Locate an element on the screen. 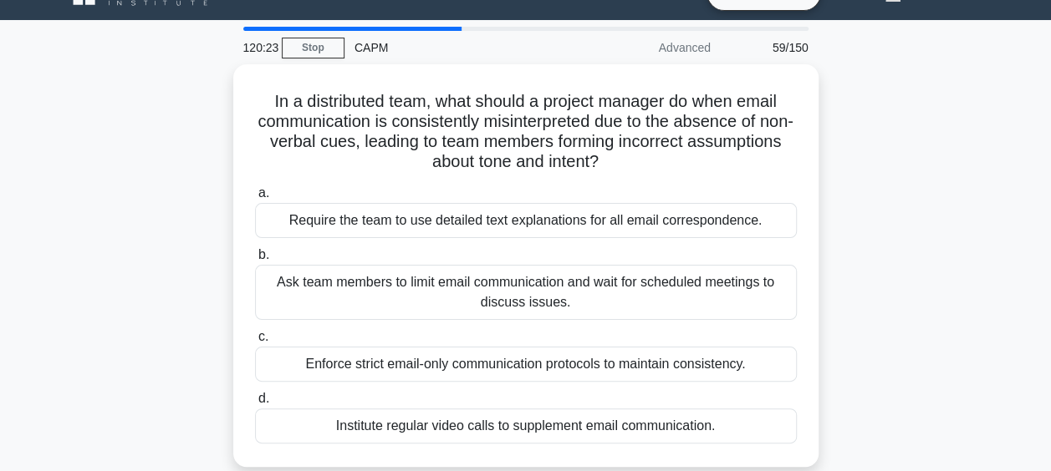 The image size is (1051, 471). div: Require the team to use detailed text explanations for all email correspondence. is located at coordinates (526, 221).